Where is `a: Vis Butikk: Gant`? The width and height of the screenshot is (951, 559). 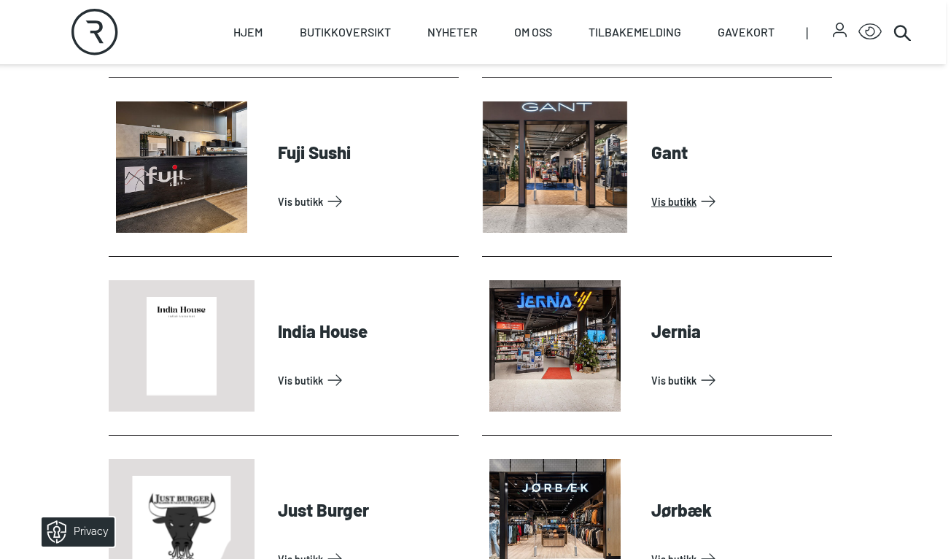 a: Vis Butikk: Gant is located at coordinates (739, 201).